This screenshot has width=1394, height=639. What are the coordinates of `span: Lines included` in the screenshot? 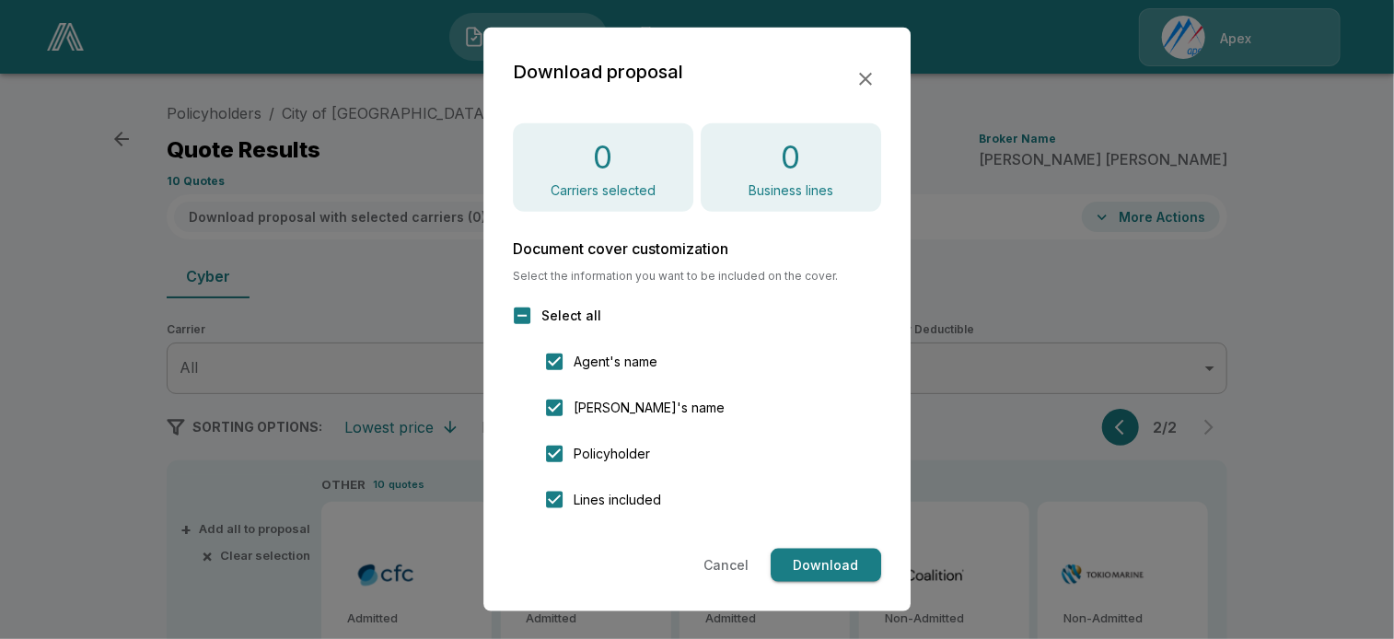 It's located at (617, 499).